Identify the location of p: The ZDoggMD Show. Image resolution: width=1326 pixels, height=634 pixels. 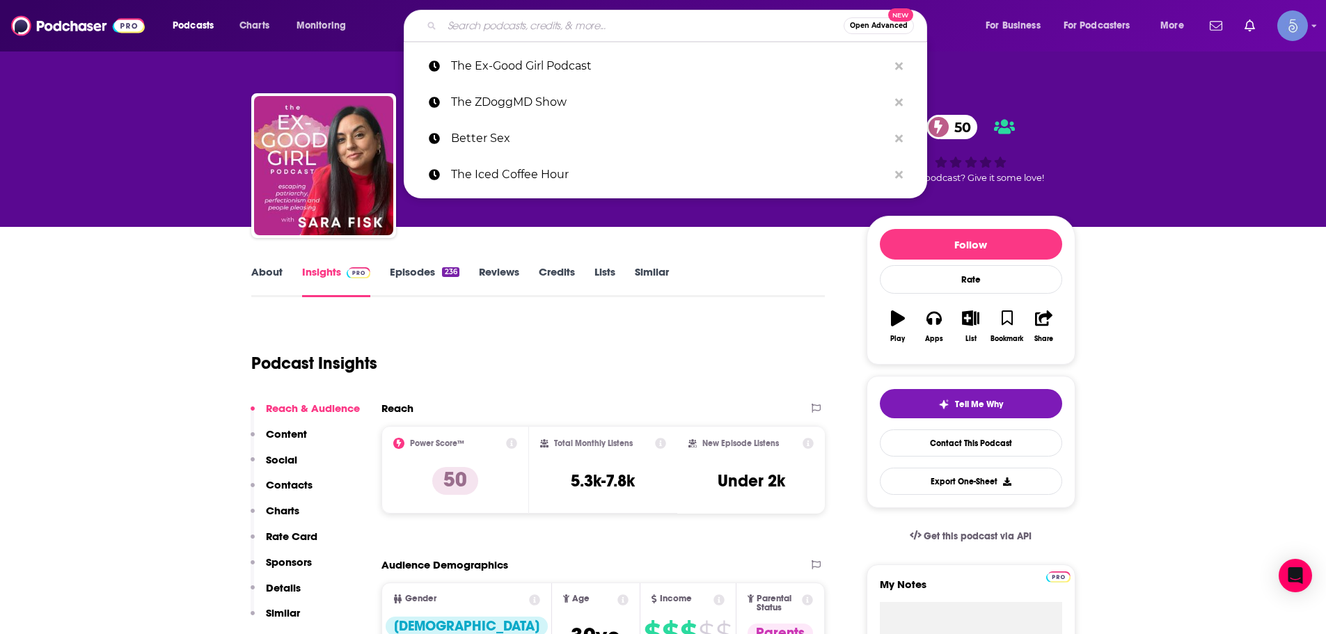
(669, 102).